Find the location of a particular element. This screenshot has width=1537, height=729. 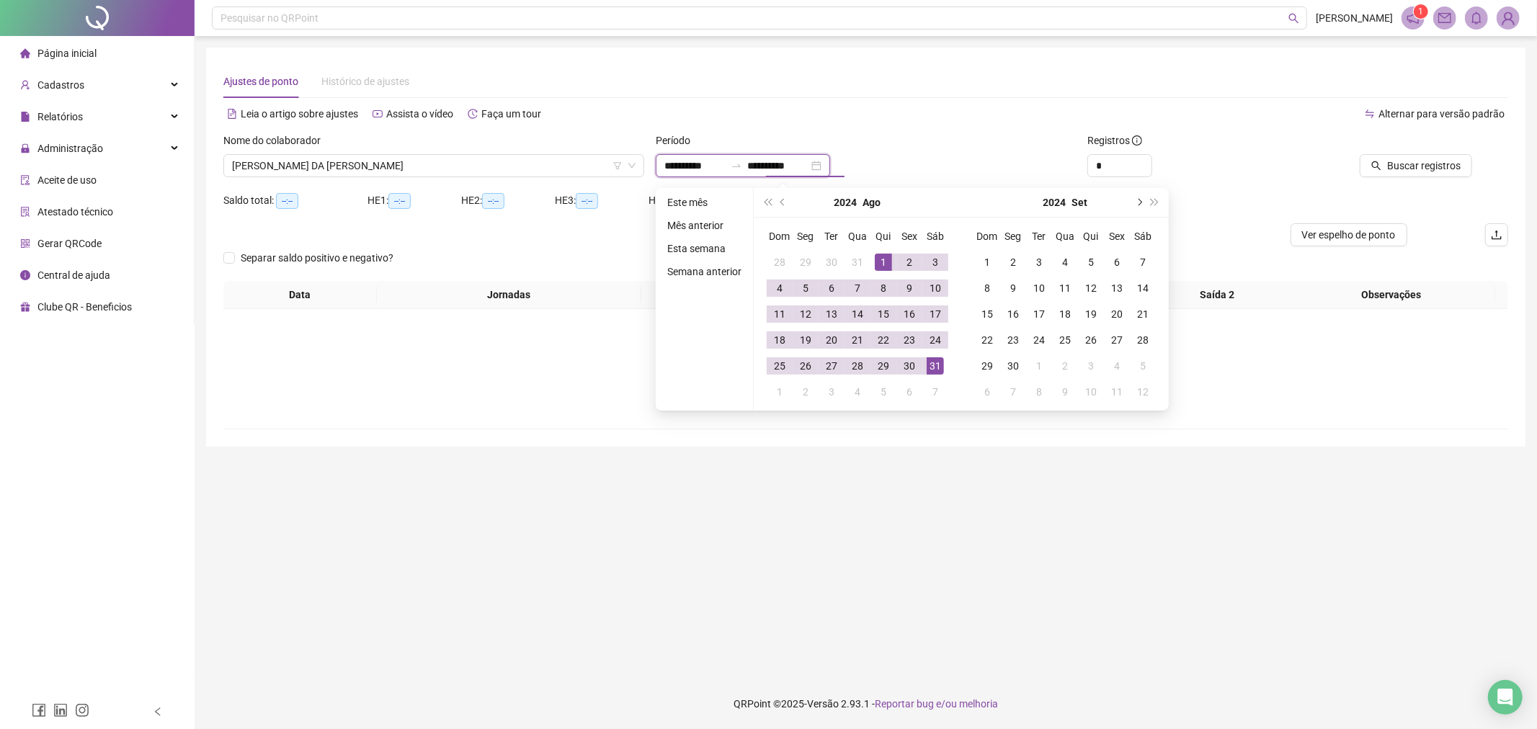

div: 21 is located at coordinates (1143, 314).